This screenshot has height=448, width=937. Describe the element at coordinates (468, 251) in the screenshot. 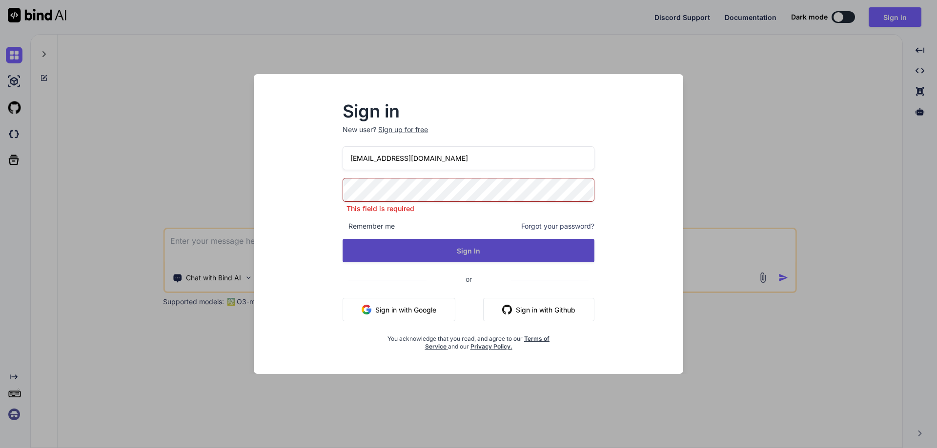

I see `button: Sign In` at that location.